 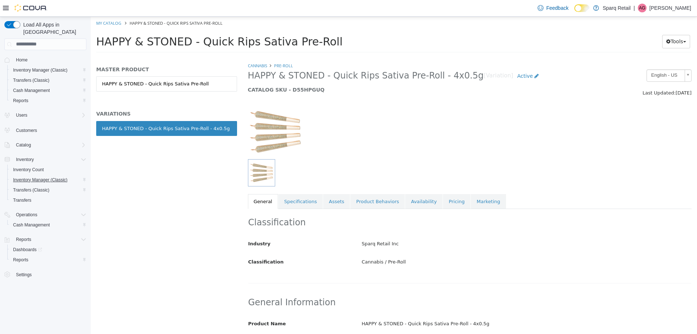 I want to click on span: English - US, so click(x=574, y=58).